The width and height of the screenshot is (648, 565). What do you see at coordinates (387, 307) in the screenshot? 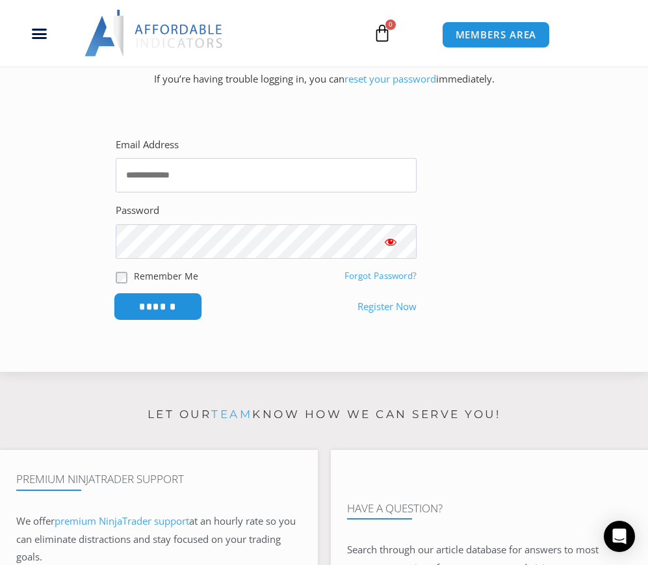
I see `a: Register Now` at bounding box center [387, 307].